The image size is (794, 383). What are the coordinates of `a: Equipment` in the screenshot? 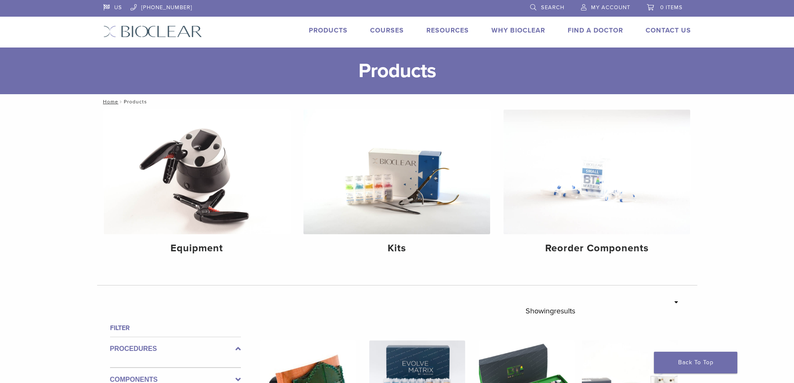 It's located at (197, 186).